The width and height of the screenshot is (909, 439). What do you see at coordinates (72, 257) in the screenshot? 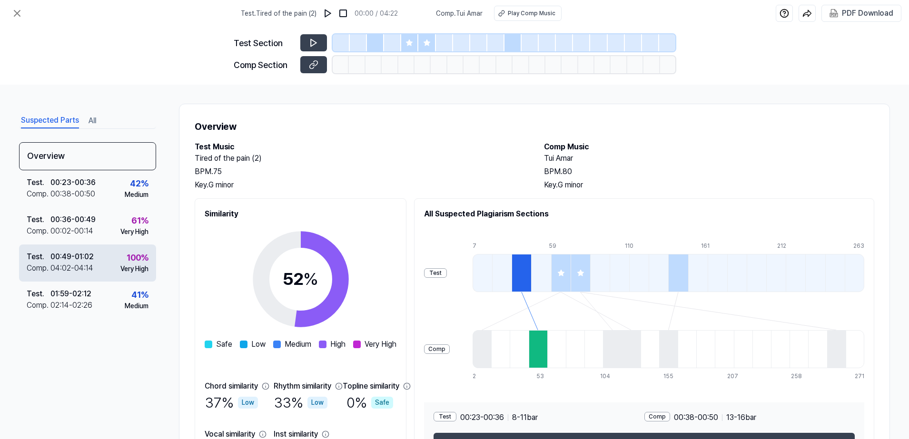
I see `div: 00:49 - 01:02` at bounding box center [72, 257].